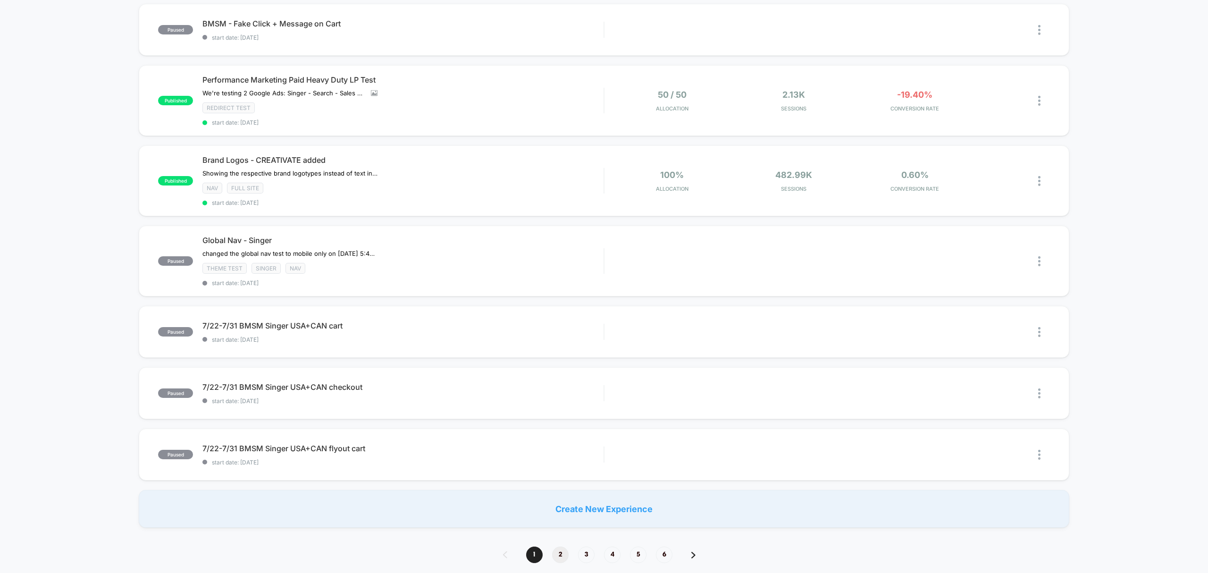  Describe the element at coordinates (245, 188) in the screenshot. I see `span: Full site` at that location.